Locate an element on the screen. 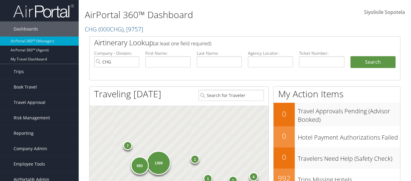 The width and height of the screenshot is (411, 181). span: , [ 9757 ] is located at coordinates (133, 29).